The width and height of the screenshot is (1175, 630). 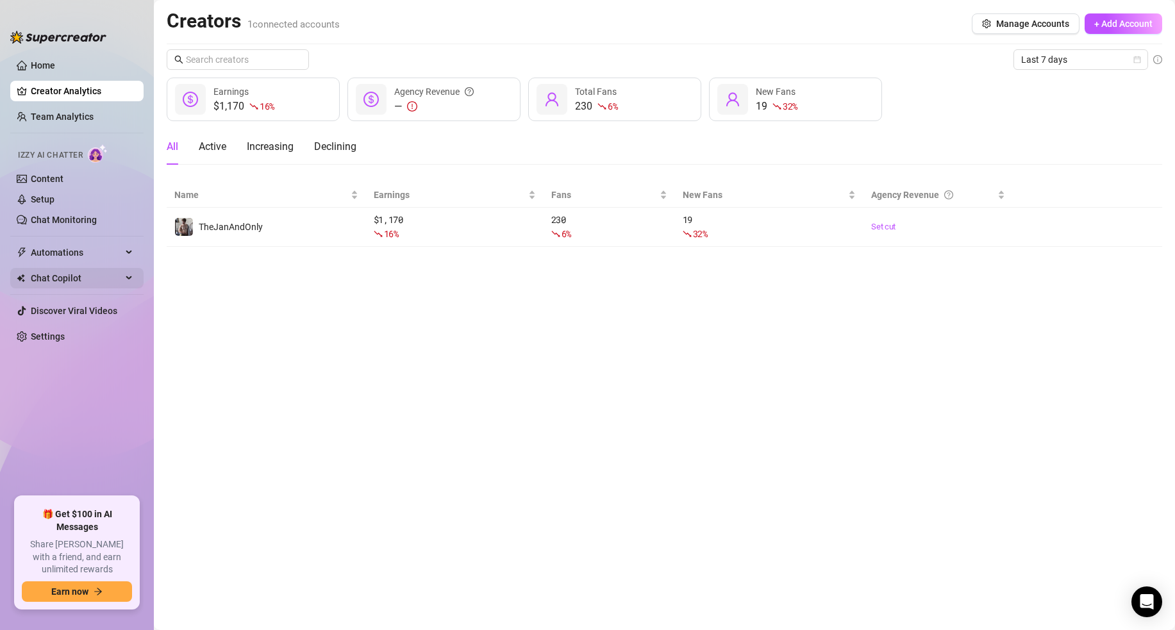 What do you see at coordinates (938, 227) in the screenshot?
I see `a: Set cut` at bounding box center [938, 227].